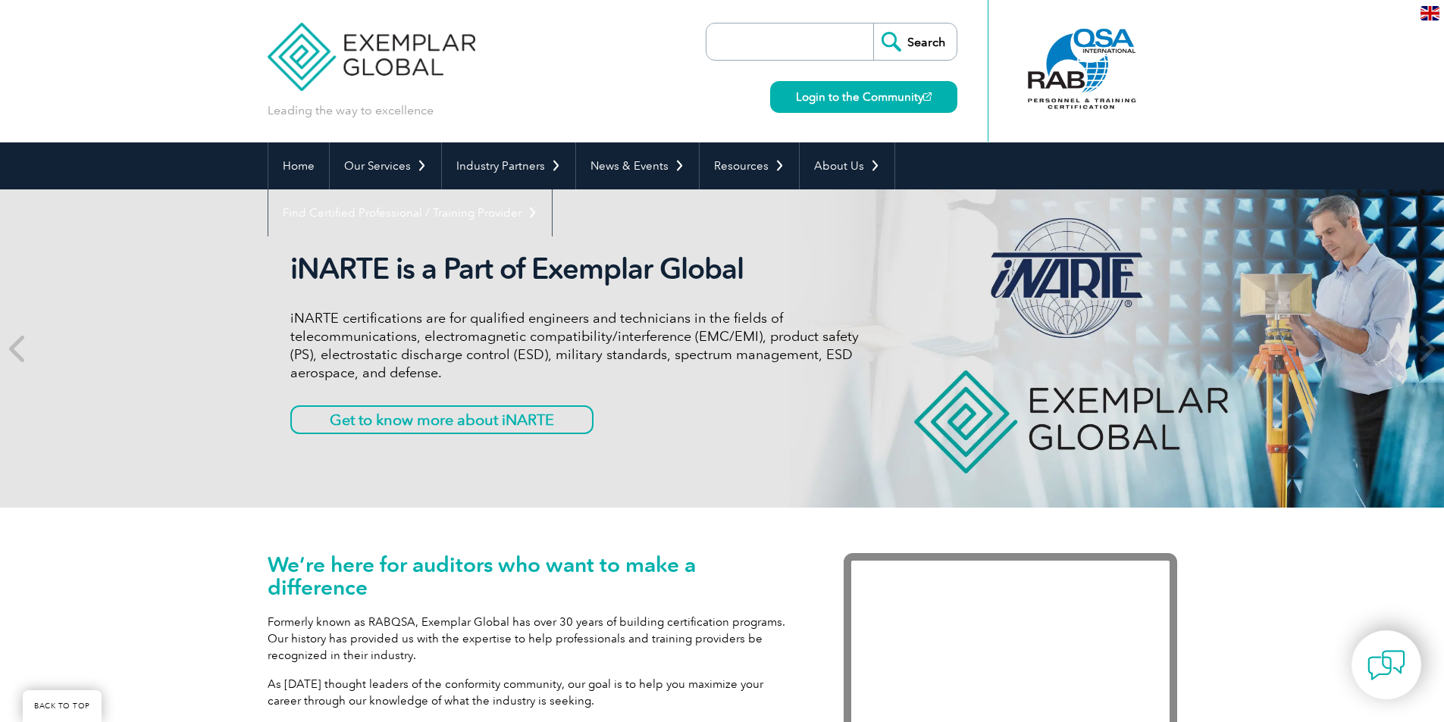 Image resolution: width=1444 pixels, height=722 pixels. I want to click on p: Formerly known as RABQSA, Exemplar Global has over 30 years of building certification programs. O..., so click(533, 639).